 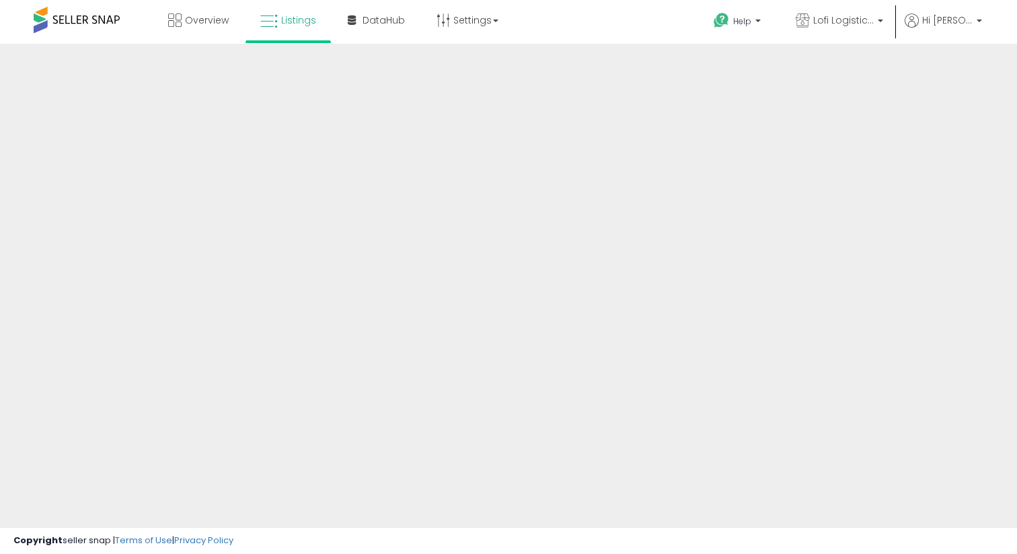 I want to click on span: Listings, so click(x=299, y=20).